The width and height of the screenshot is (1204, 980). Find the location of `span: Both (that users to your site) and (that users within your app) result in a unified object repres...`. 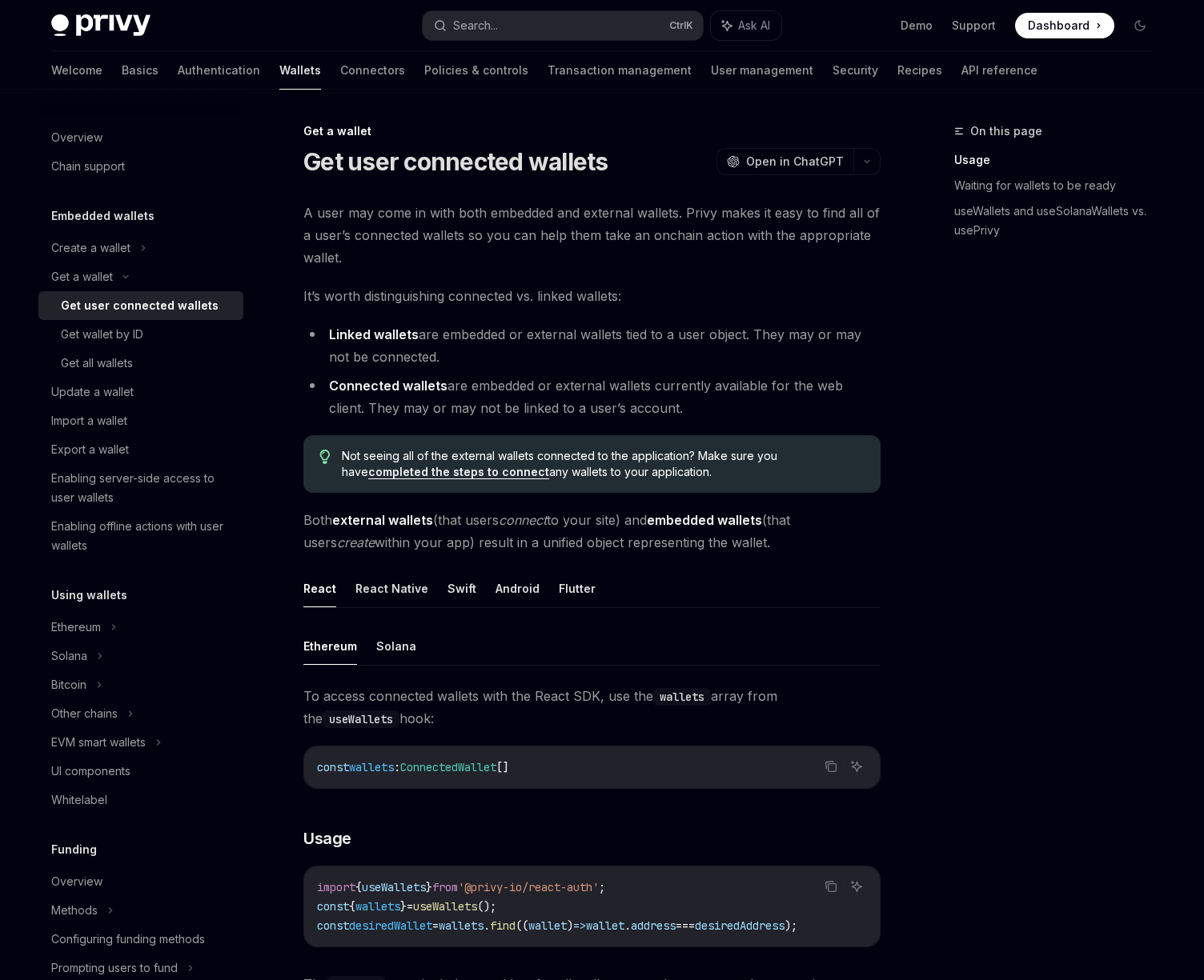

span: Both (that users to your site) and (that users within your app) result in a unified object repres... is located at coordinates (591, 531).